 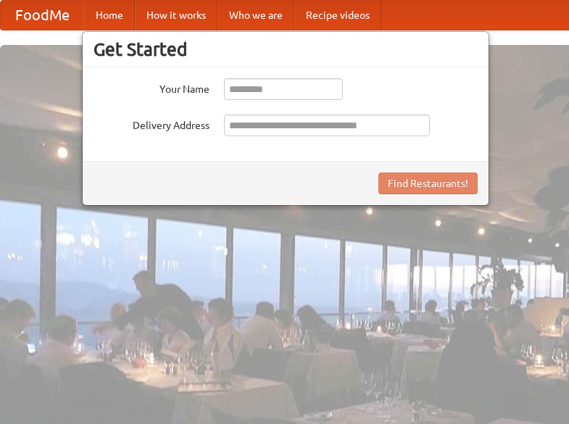 I want to click on button: Find Restaurants!, so click(x=428, y=183).